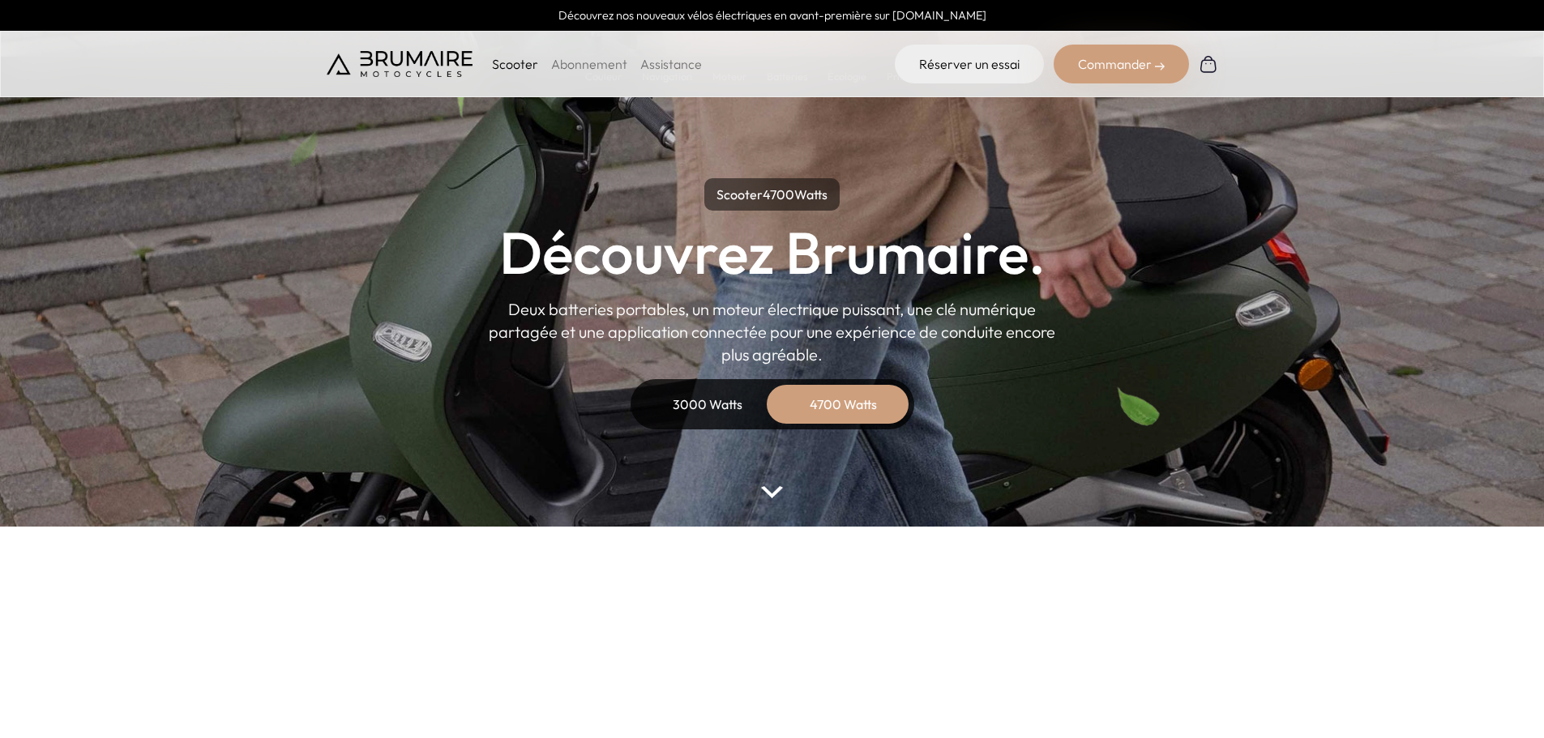 The width and height of the screenshot is (1544, 738). I want to click on p: Deux batteries portables, un moteur électrique puissant, une clé numérique partagée et une applic..., so click(772, 332).